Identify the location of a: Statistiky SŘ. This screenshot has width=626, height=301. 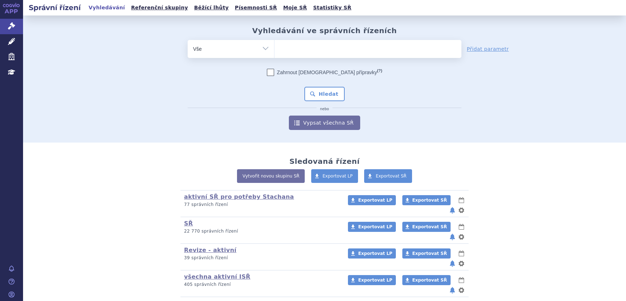
(332, 8).